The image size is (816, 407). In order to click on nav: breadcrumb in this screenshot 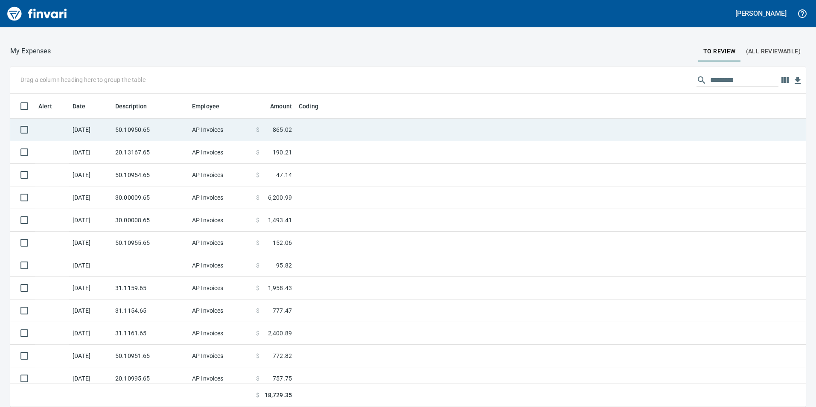, I will do `click(30, 51)`.